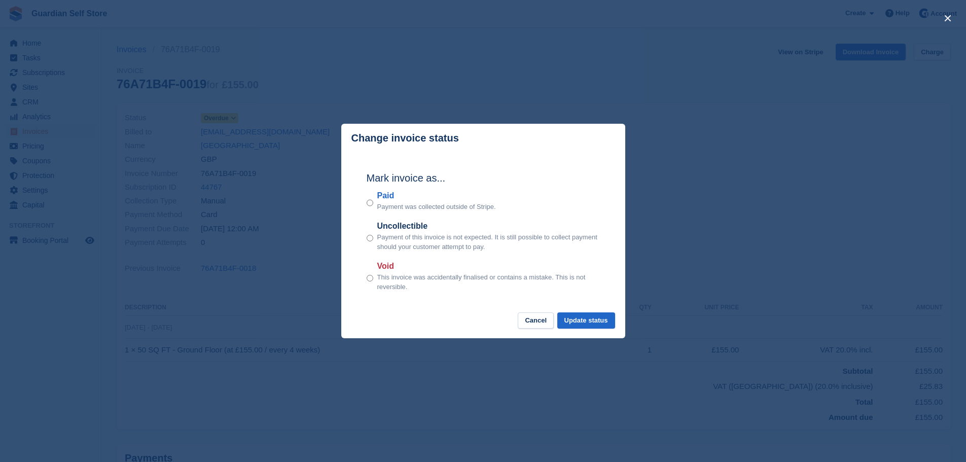 The height and width of the screenshot is (462, 966). Describe the element at coordinates (483, 178) in the screenshot. I see `h2: Mark invoice as...` at that location.